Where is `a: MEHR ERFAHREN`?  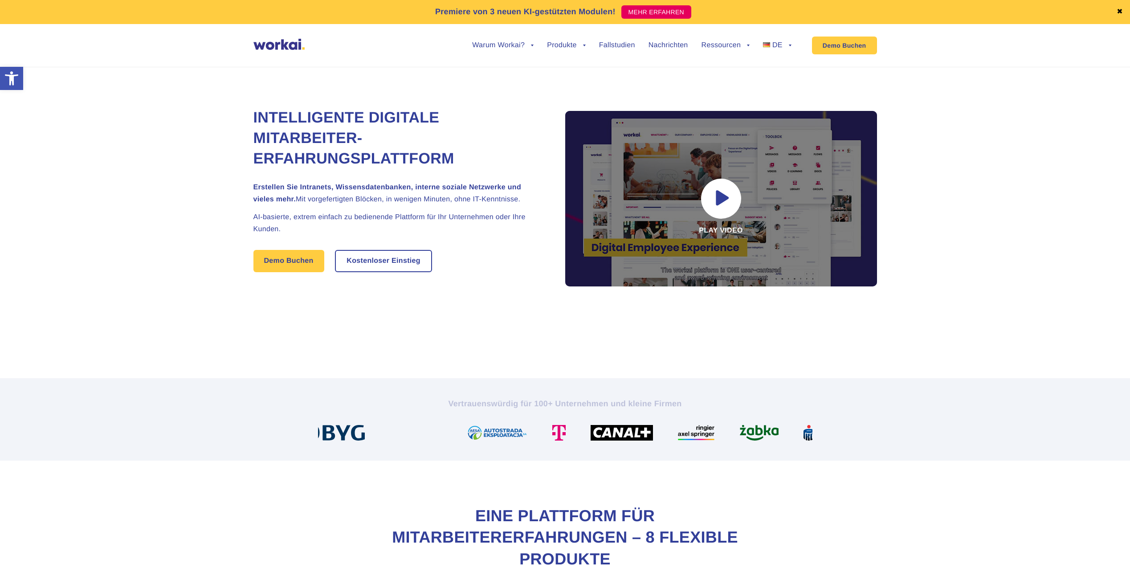 a: MEHR ERFAHREN is located at coordinates (656, 12).